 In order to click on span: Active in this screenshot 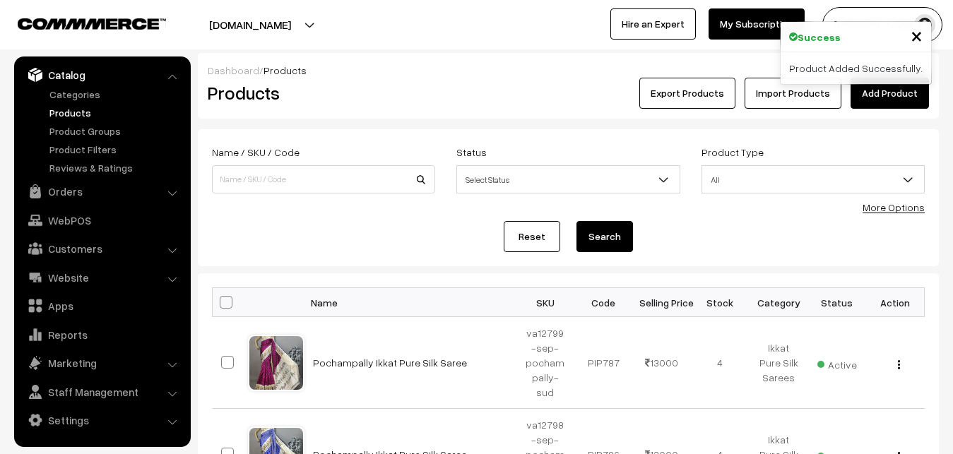, I will do `click(837, 363)`.